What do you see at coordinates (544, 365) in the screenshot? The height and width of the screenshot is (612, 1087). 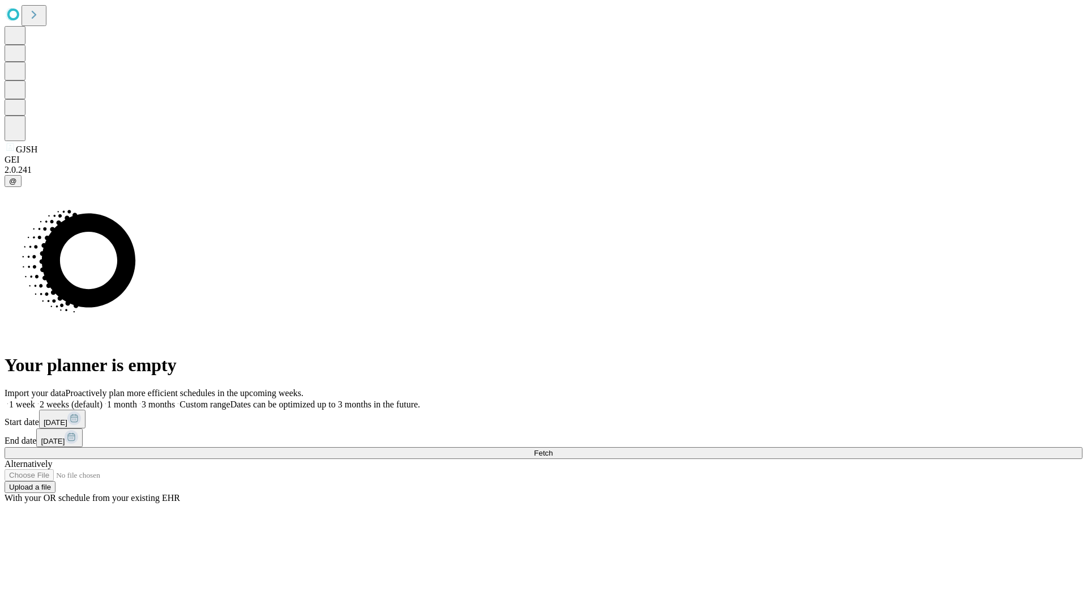 I see `h1: Your planner is empty` at bounding box center [544, 365].